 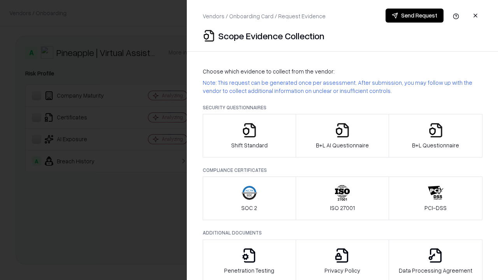 I want to click on button: B+L Questionnaire, so click(x=436, y=136).